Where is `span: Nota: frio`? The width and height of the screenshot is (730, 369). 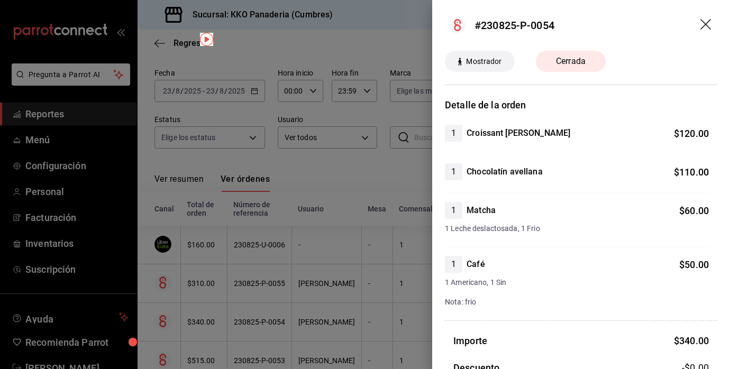
span: Nota: frio is located at coordinates (460, 302).